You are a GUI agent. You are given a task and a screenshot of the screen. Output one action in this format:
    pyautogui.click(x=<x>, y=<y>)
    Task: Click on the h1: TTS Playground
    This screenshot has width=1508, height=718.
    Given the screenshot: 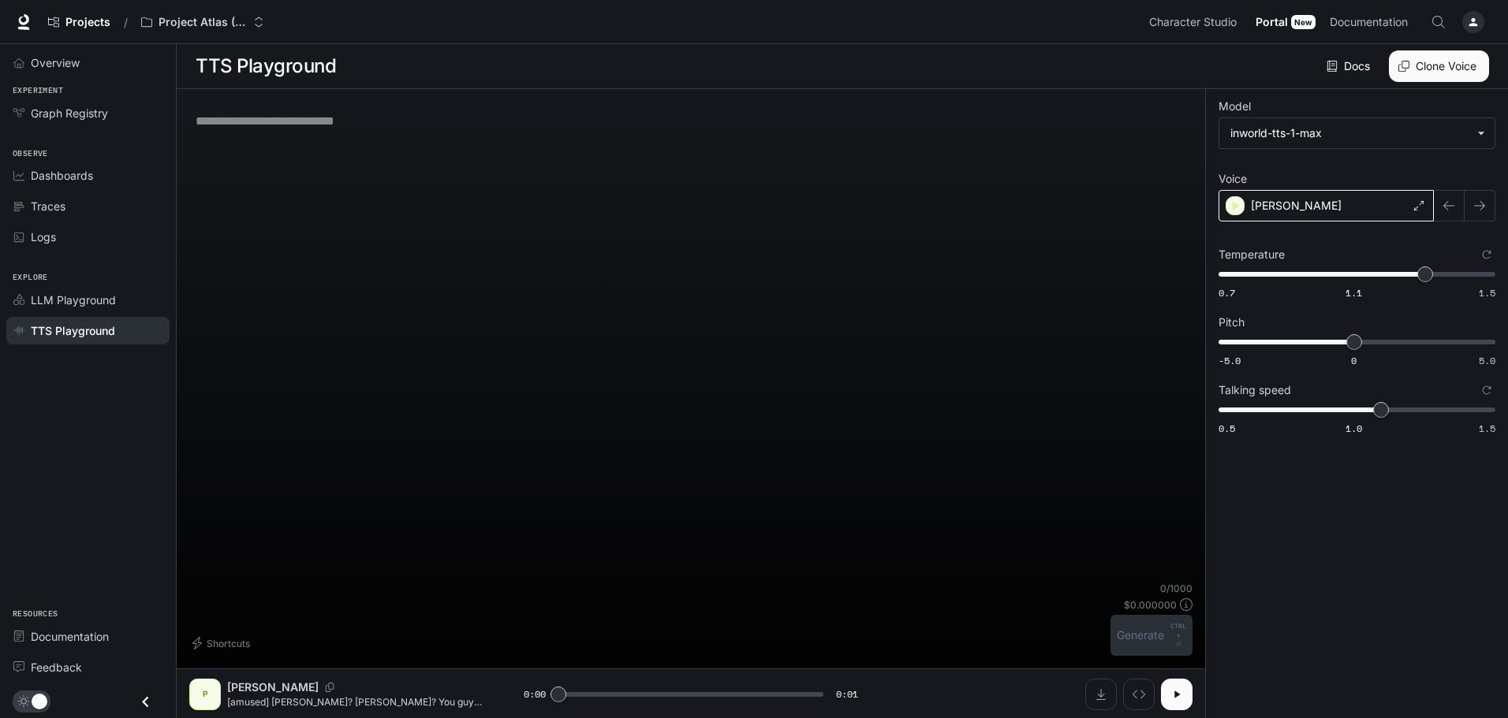 What is the action you would take?
    pyautogui.click(x=266, y=66)
    